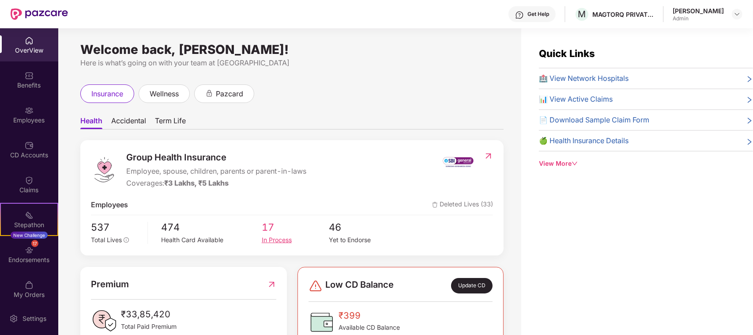 This screenshot has width=753, height=335. Describe the element at coordinates (126, 240) in the screenshot. I see `span: info-circle` at that location.